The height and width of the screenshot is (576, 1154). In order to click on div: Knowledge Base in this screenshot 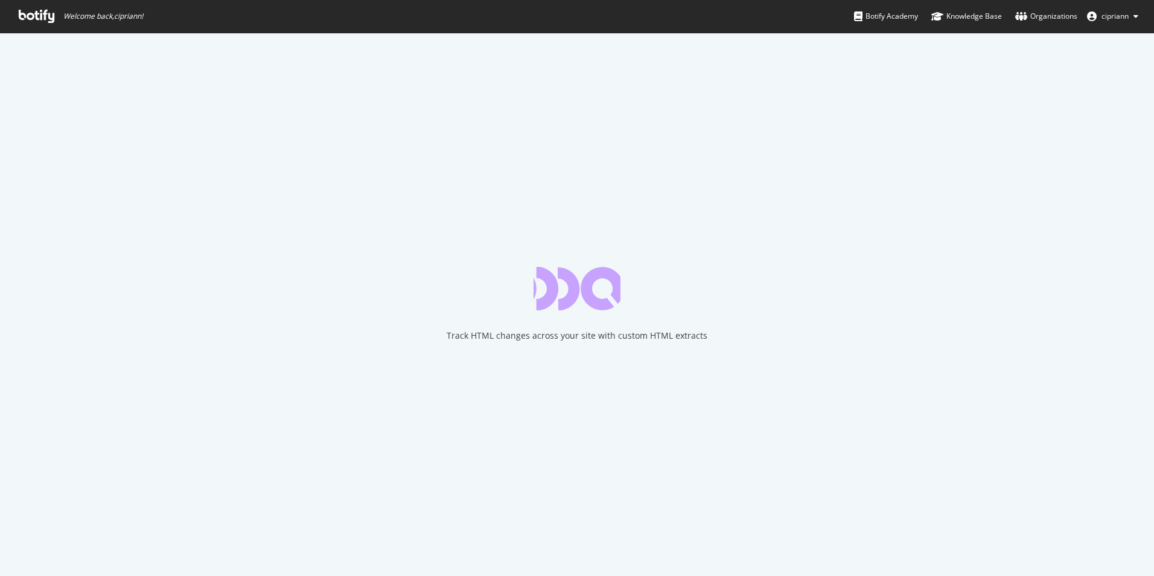, I will do `click(966, 16)`.